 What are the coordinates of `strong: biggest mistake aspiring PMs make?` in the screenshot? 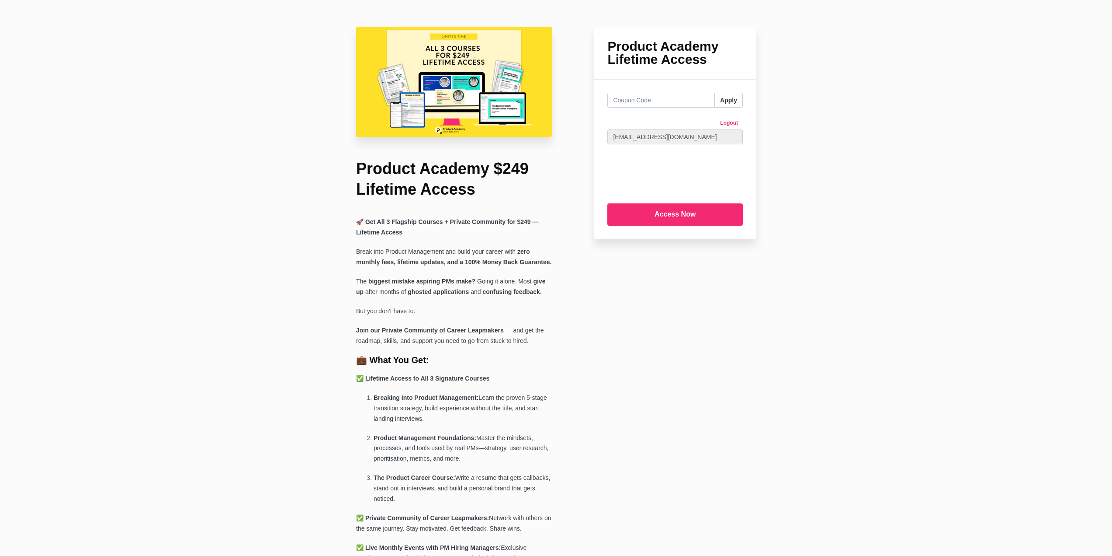 It's located at (422, 281).